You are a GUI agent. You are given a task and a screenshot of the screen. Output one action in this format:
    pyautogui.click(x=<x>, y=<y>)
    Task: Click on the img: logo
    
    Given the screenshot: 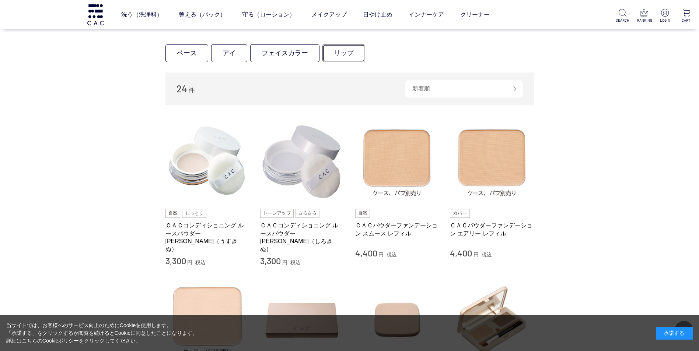 What is the action you would take?
    pyautogui.click(x=95, y=14)
    